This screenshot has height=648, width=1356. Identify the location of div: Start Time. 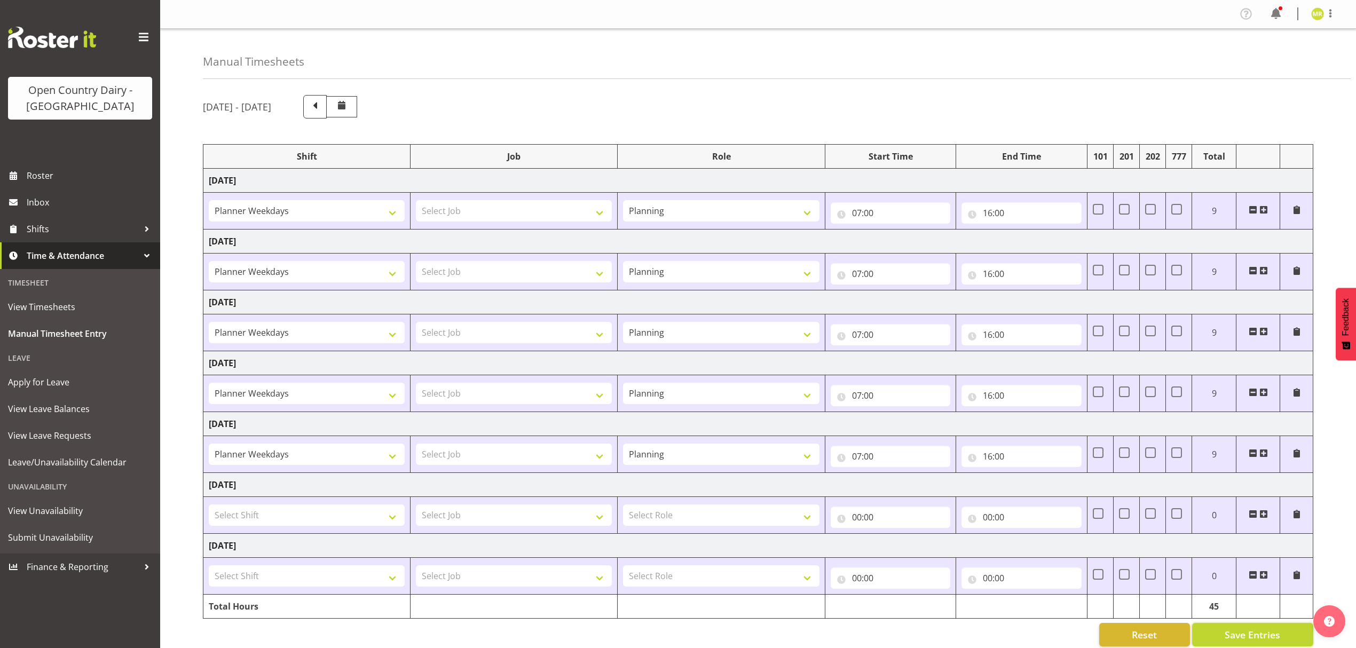
(890, 156).